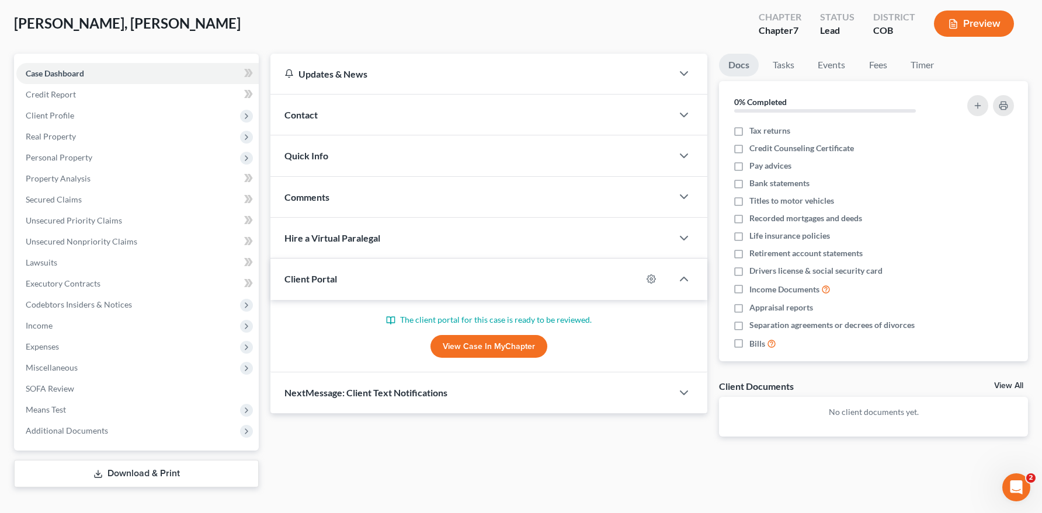 The width and height of the screenshot is (1042, 513). What do you see at coordinates (806, 254) in the screenshot?
I see `span: Retirement account statements` at bounding box center [806, 254].